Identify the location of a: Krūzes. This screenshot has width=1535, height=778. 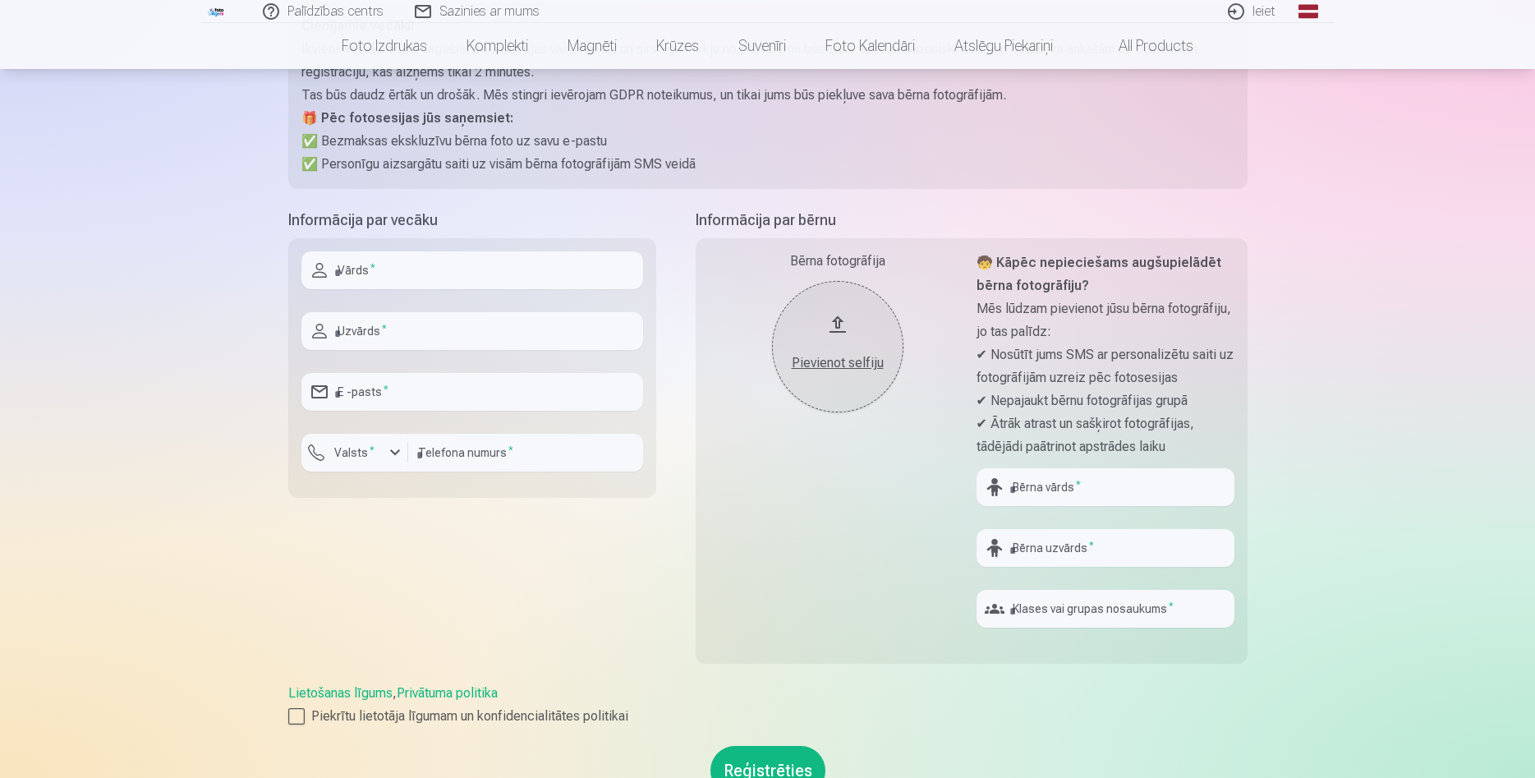
(678, 46).